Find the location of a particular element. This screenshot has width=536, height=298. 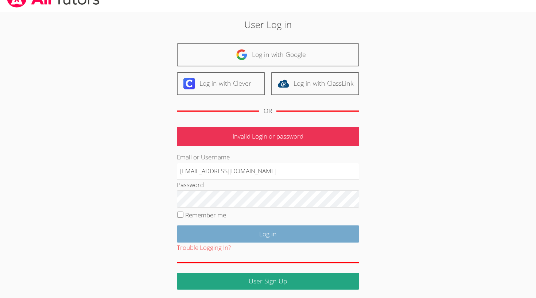

button: Trouble Logging In? is located at coordinates (204, 248).